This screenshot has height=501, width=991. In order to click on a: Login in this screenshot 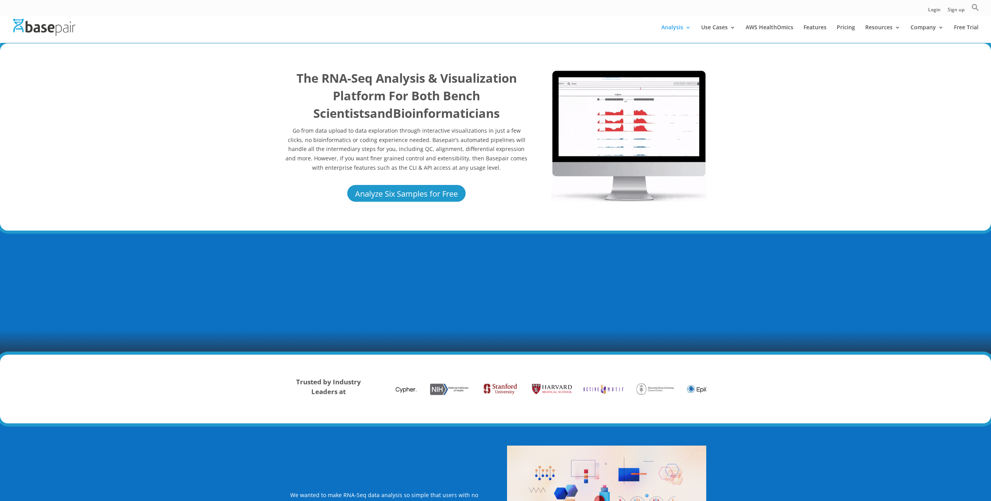, I will do `click(934, 11)`.